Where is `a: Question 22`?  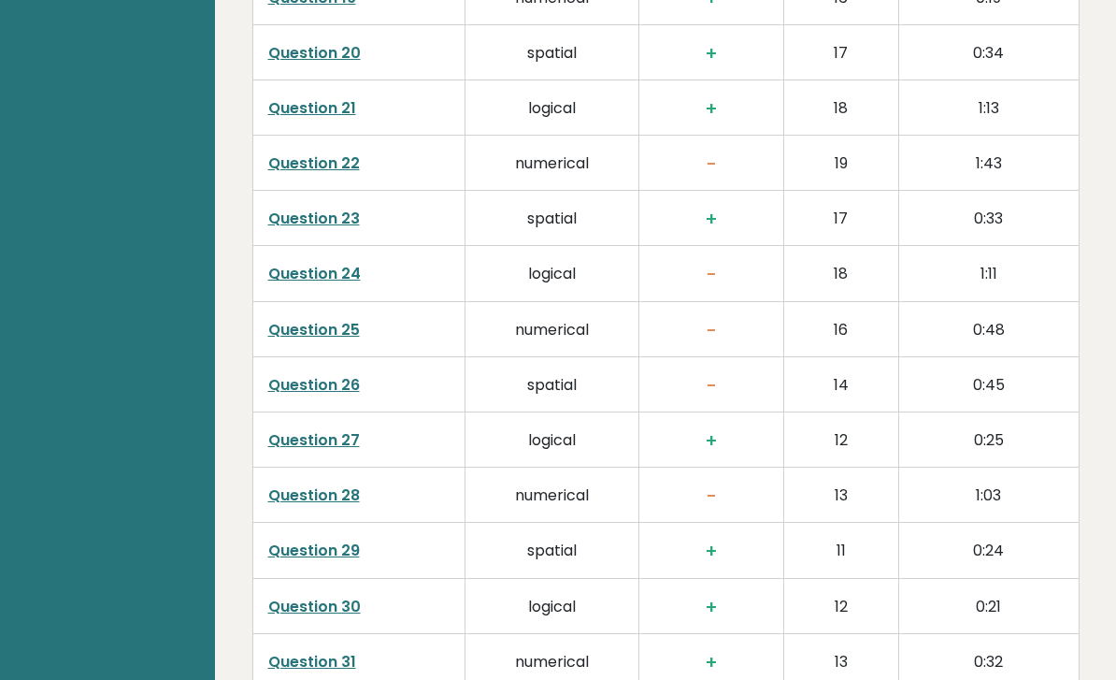 a: Question 22 is located at coordinates (314, 163).